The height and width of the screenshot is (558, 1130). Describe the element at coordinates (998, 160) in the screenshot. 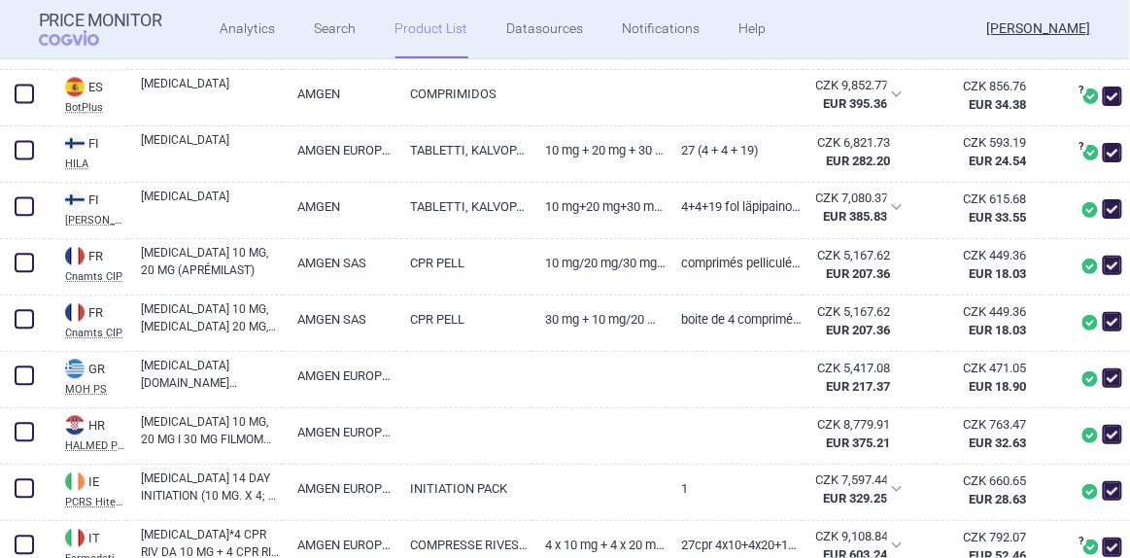

I see `strong: EUR 24.54` at that location.